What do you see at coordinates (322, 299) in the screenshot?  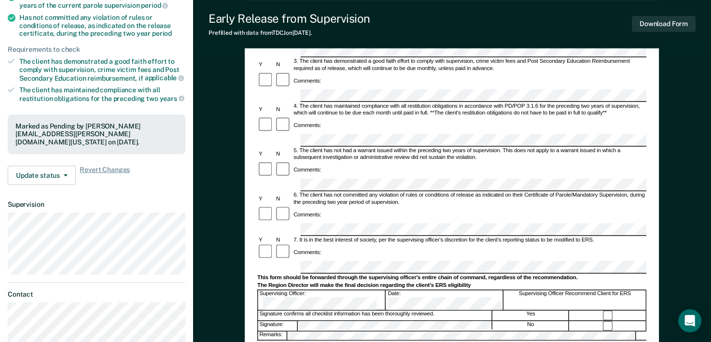 I see `div: Supervising Officer:` at bounding box center [322, 299].